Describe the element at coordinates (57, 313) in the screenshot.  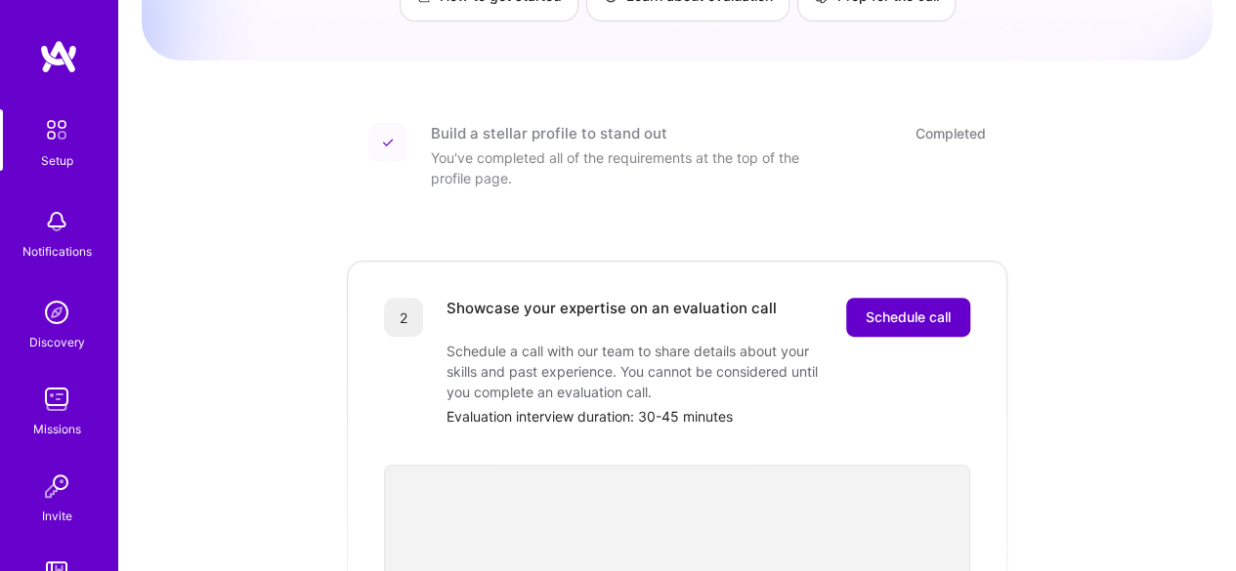
I see `img: discovery` at that location.